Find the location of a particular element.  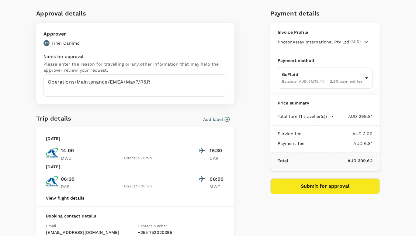

span: PhotonAssay International Pty Ltd is located at coordinates (313, 42).